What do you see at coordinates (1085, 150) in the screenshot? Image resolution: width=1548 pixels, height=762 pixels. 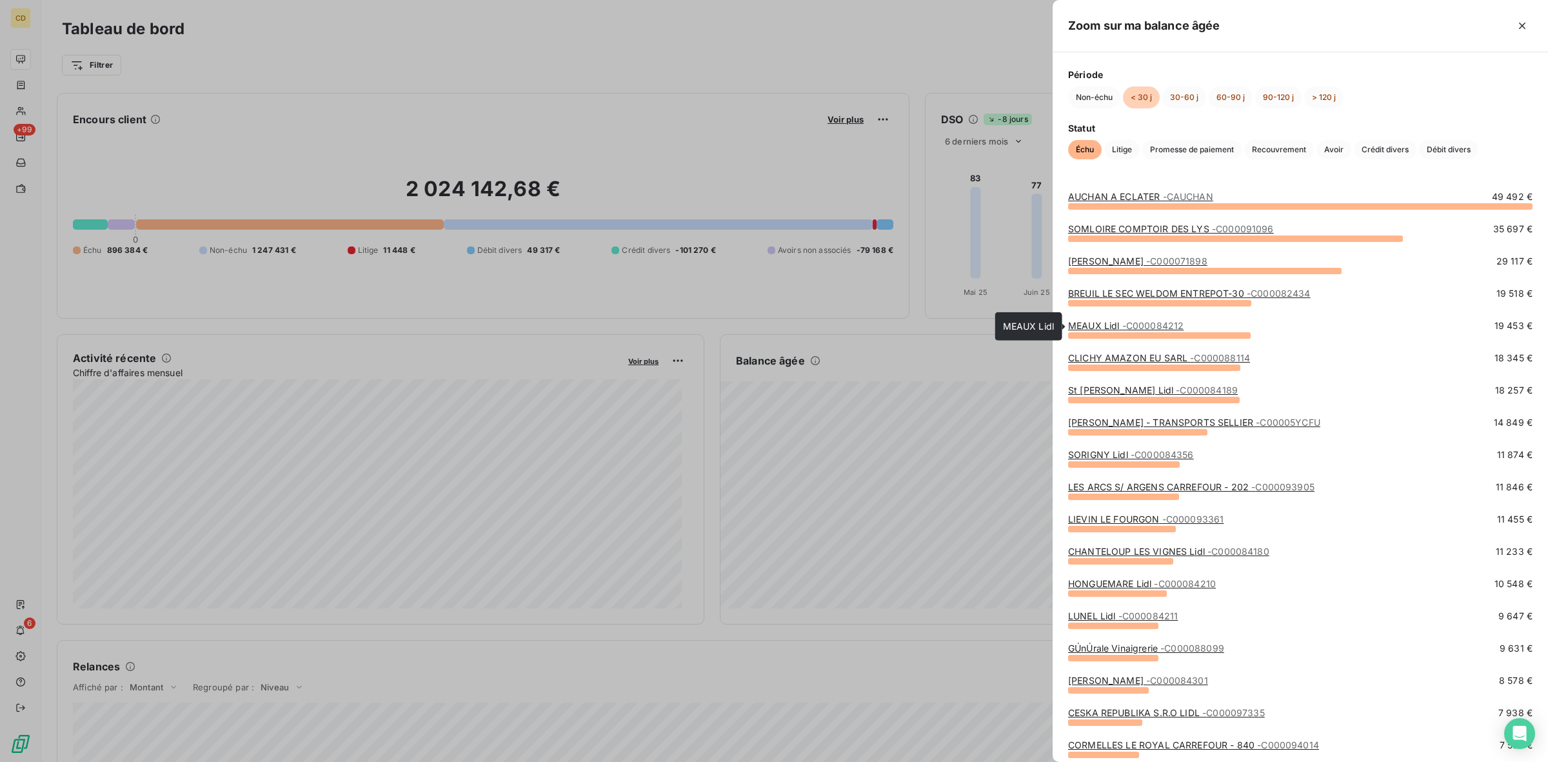 I see `span: Échu` at bounding box center [1085, 150].